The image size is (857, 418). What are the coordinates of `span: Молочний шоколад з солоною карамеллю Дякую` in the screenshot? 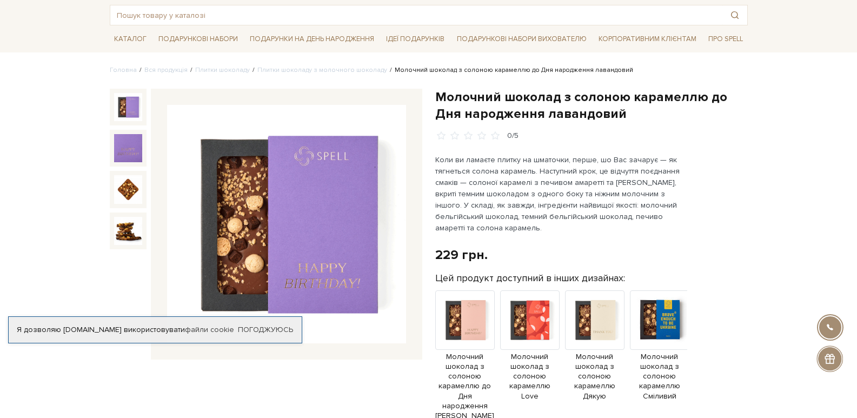 It's located at (594, 376).